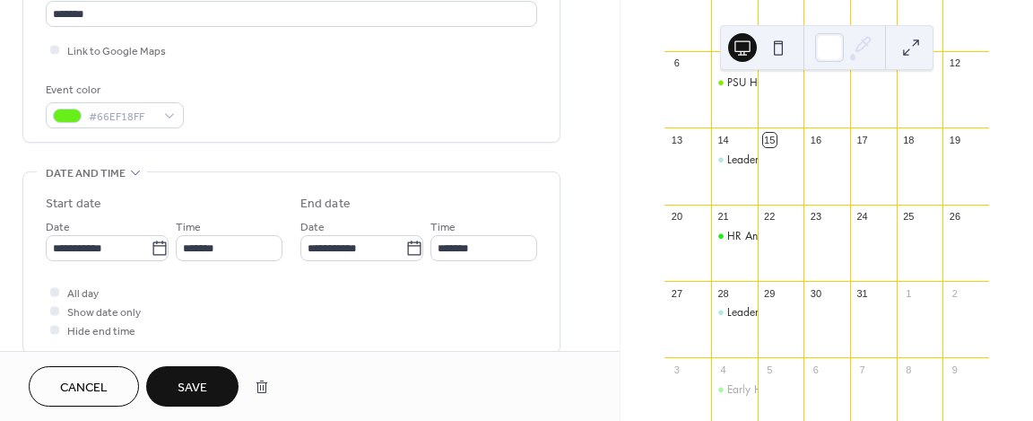  Describe the element at coordinates (723, 216) in the screenshot. I see `div: 21` at that location.